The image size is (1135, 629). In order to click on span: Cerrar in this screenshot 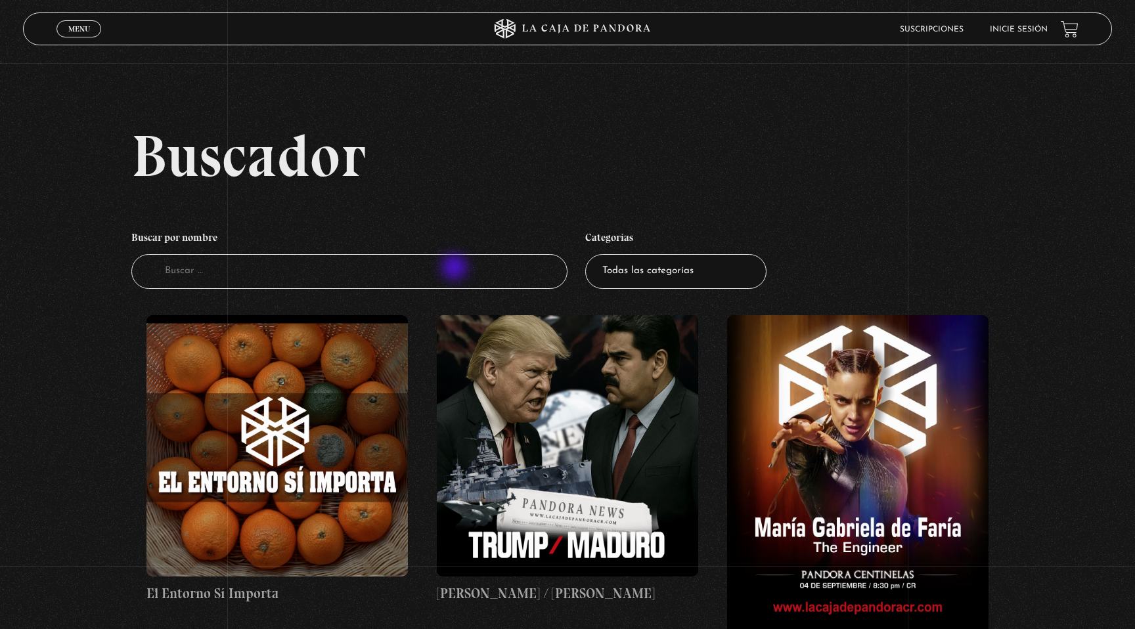, I will do `click(79, 41)`.